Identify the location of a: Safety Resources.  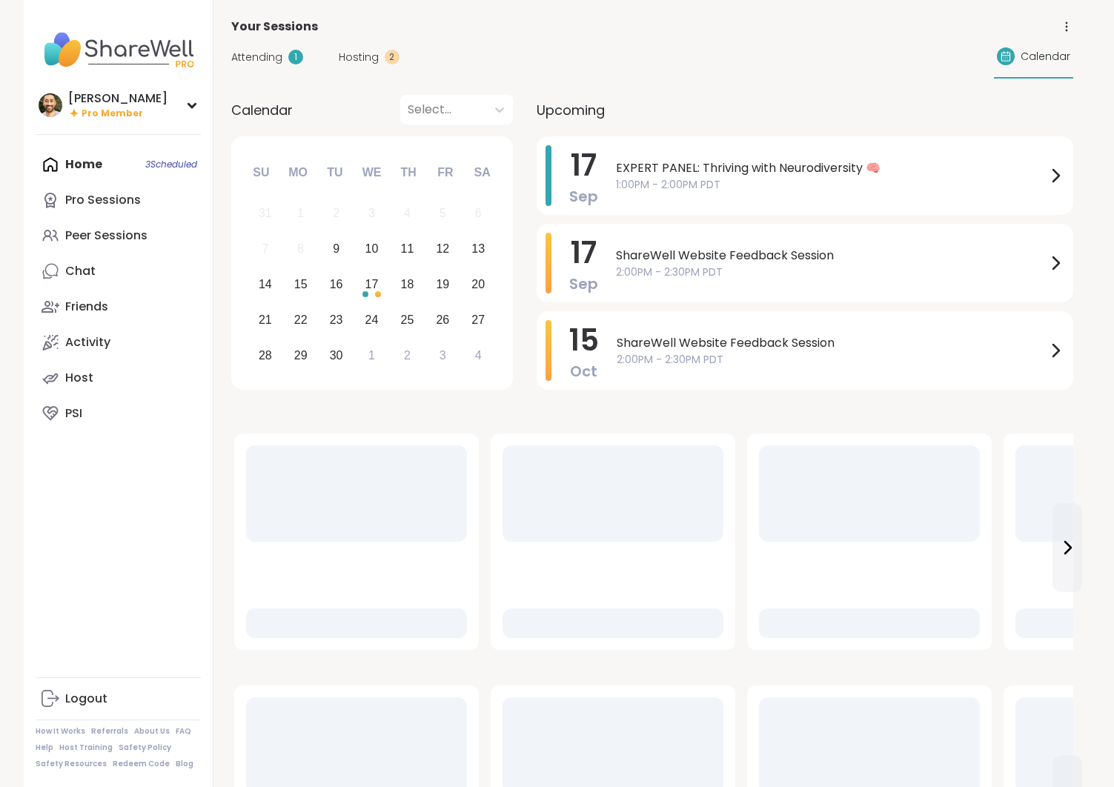
(71, 764).